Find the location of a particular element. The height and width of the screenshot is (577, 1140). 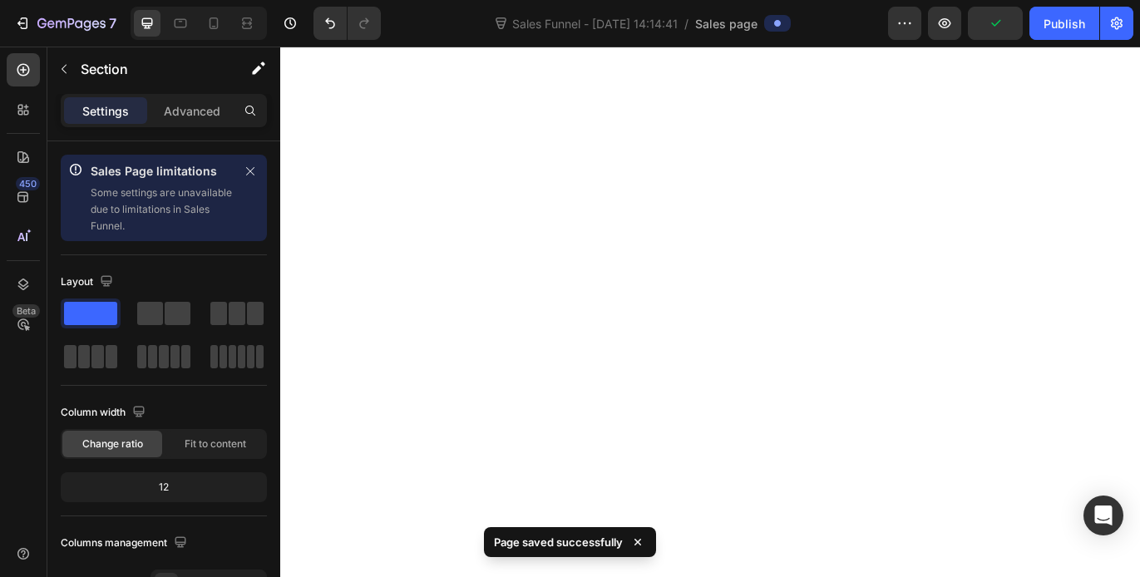

p: Section is located at coordinates (149, 69).